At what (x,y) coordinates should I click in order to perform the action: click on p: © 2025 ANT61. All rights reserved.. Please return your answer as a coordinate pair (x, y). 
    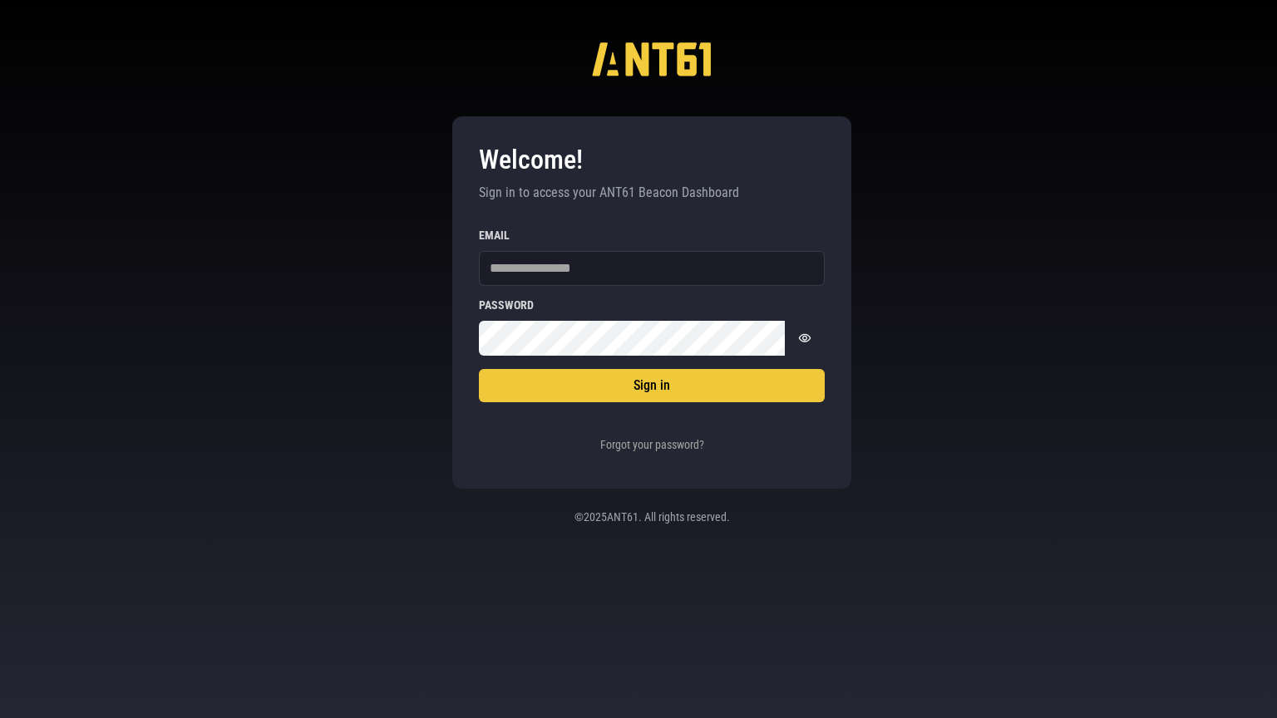
    Looking at the image, I should click on (652, 517).